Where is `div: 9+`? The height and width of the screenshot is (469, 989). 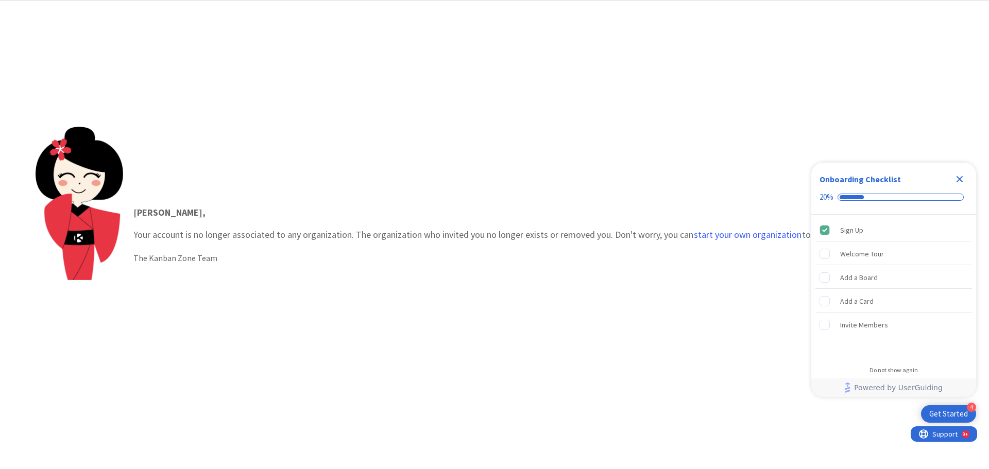
div: 9+ is located at coordinates (55, 8).